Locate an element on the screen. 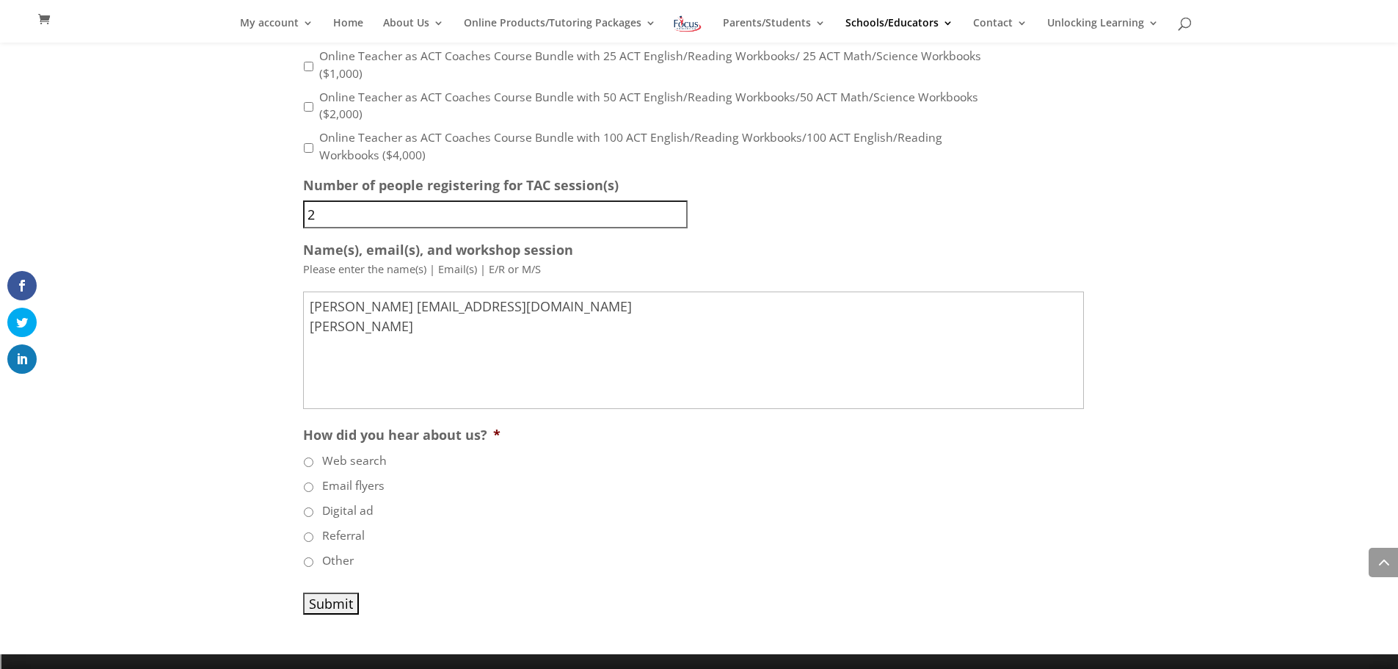 The image size is (1398, 669). div: Sort A > Z is located at coordinates (699, 41).